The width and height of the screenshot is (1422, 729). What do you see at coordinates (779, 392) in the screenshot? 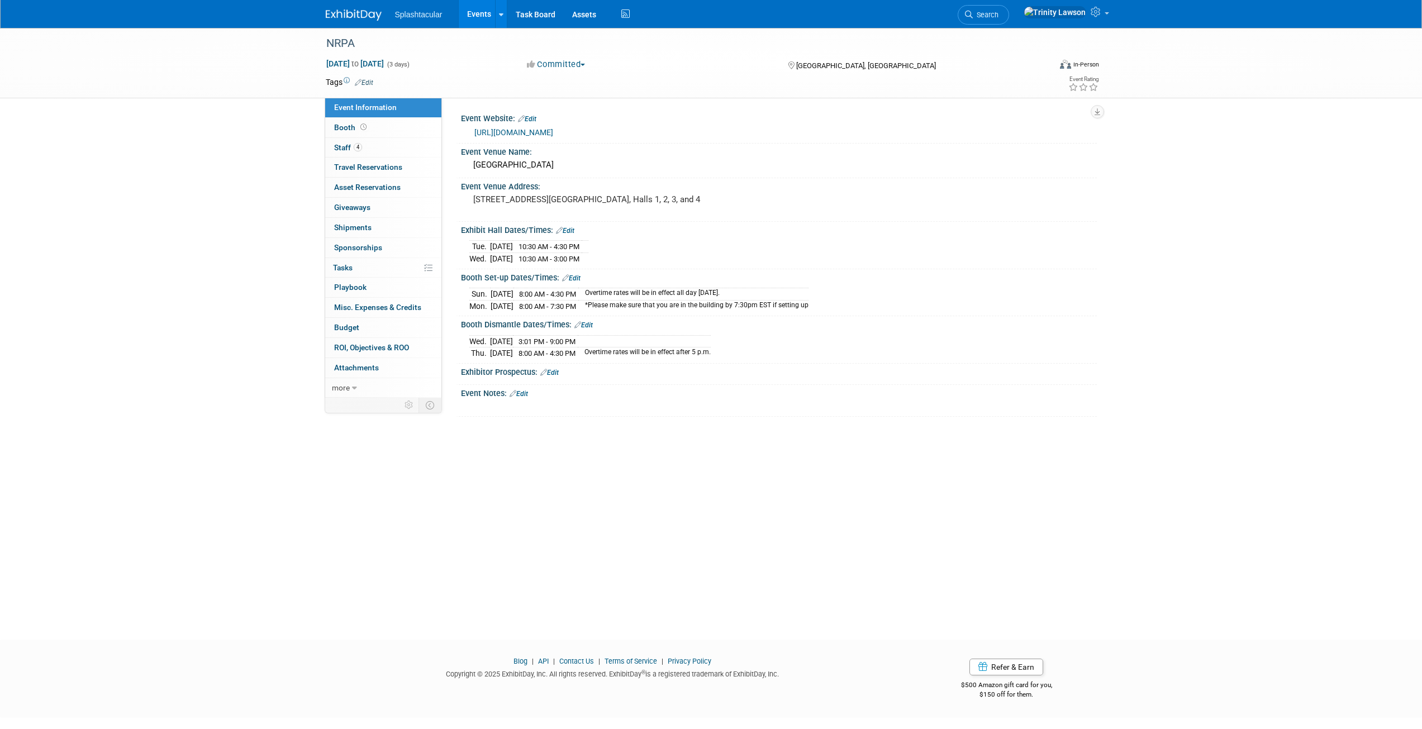
I see `div: Event Notes:` at bounding box center [779, 392].